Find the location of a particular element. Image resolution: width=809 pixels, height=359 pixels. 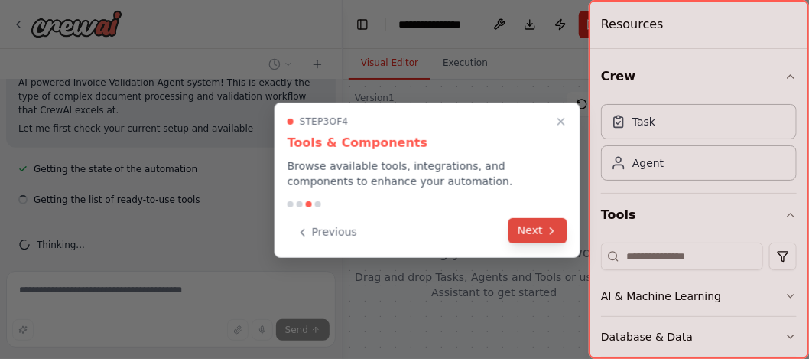

span: Step 3 of 4 is located at coordinates (324, 122).